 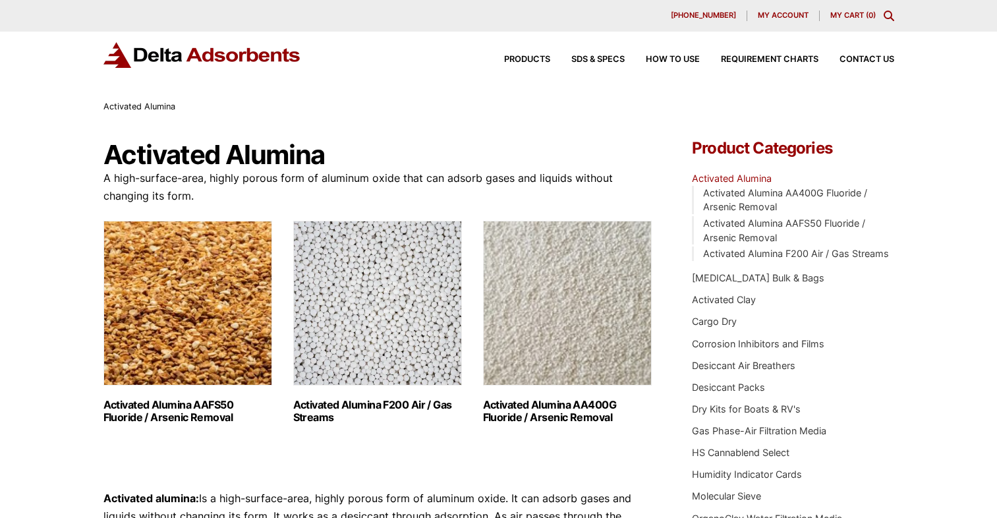 I want to click on a: Corrosion Inhibitors and Films, so click(x=758, y=343).